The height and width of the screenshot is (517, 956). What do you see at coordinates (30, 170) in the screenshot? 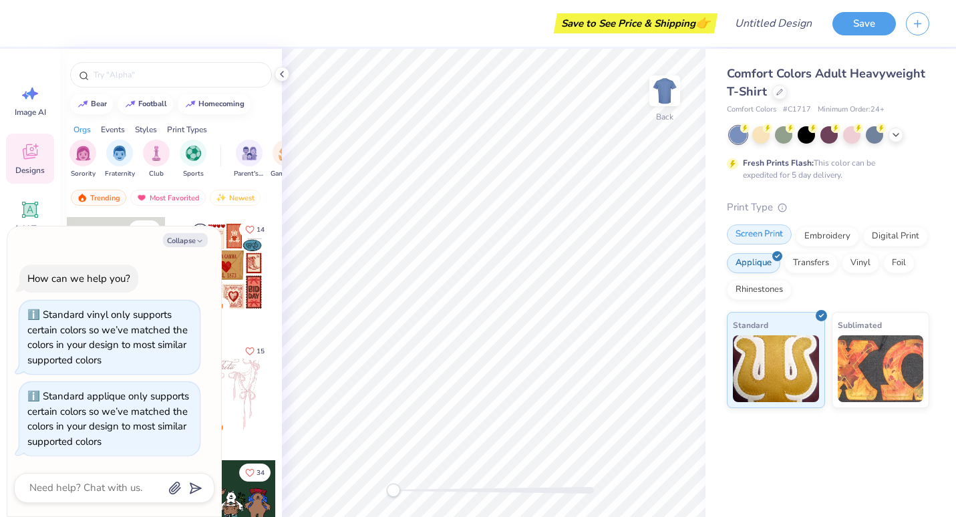
I see `span: Designs` at bounding box center [30, 170].